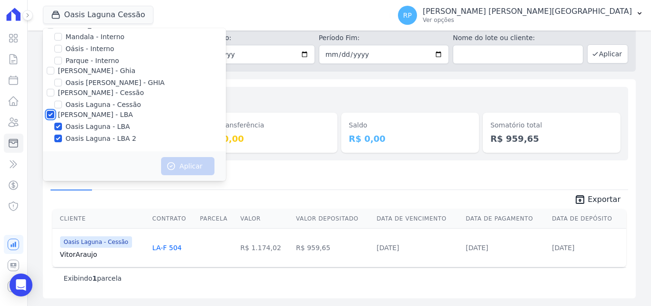  I want to click on i: unarchive, so click(580, 199).